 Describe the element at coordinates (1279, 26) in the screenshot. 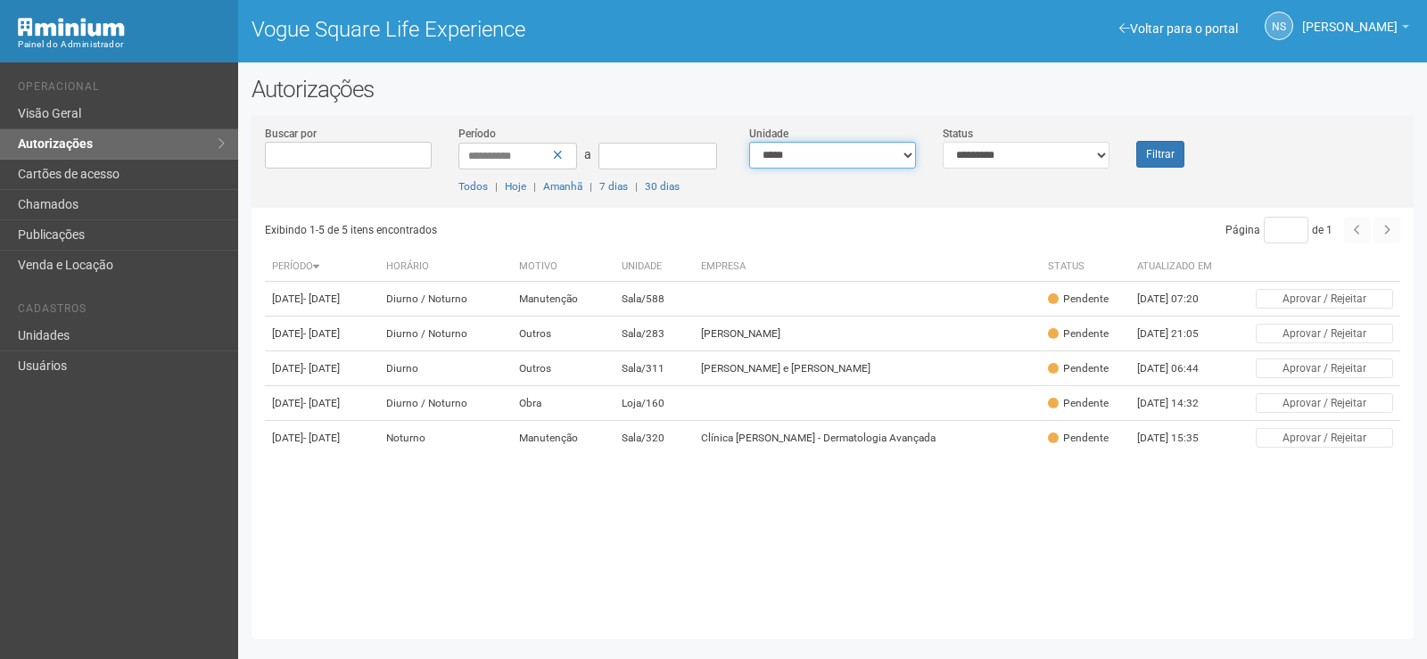

I see `a: NS` at that location.